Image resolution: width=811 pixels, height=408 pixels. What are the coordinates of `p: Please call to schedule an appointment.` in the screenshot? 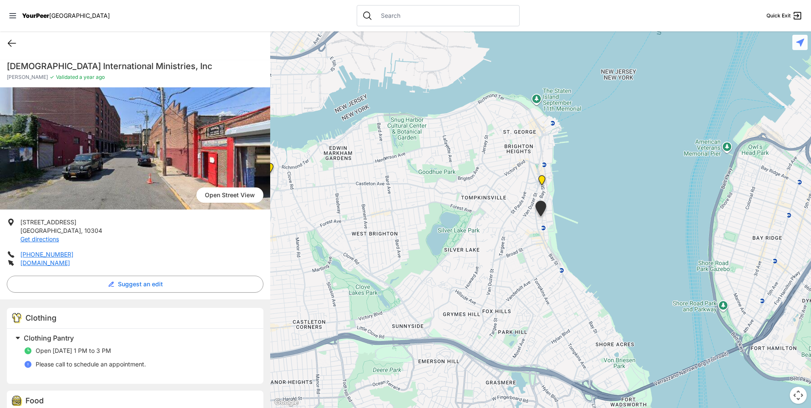 It's located at (91, 364).